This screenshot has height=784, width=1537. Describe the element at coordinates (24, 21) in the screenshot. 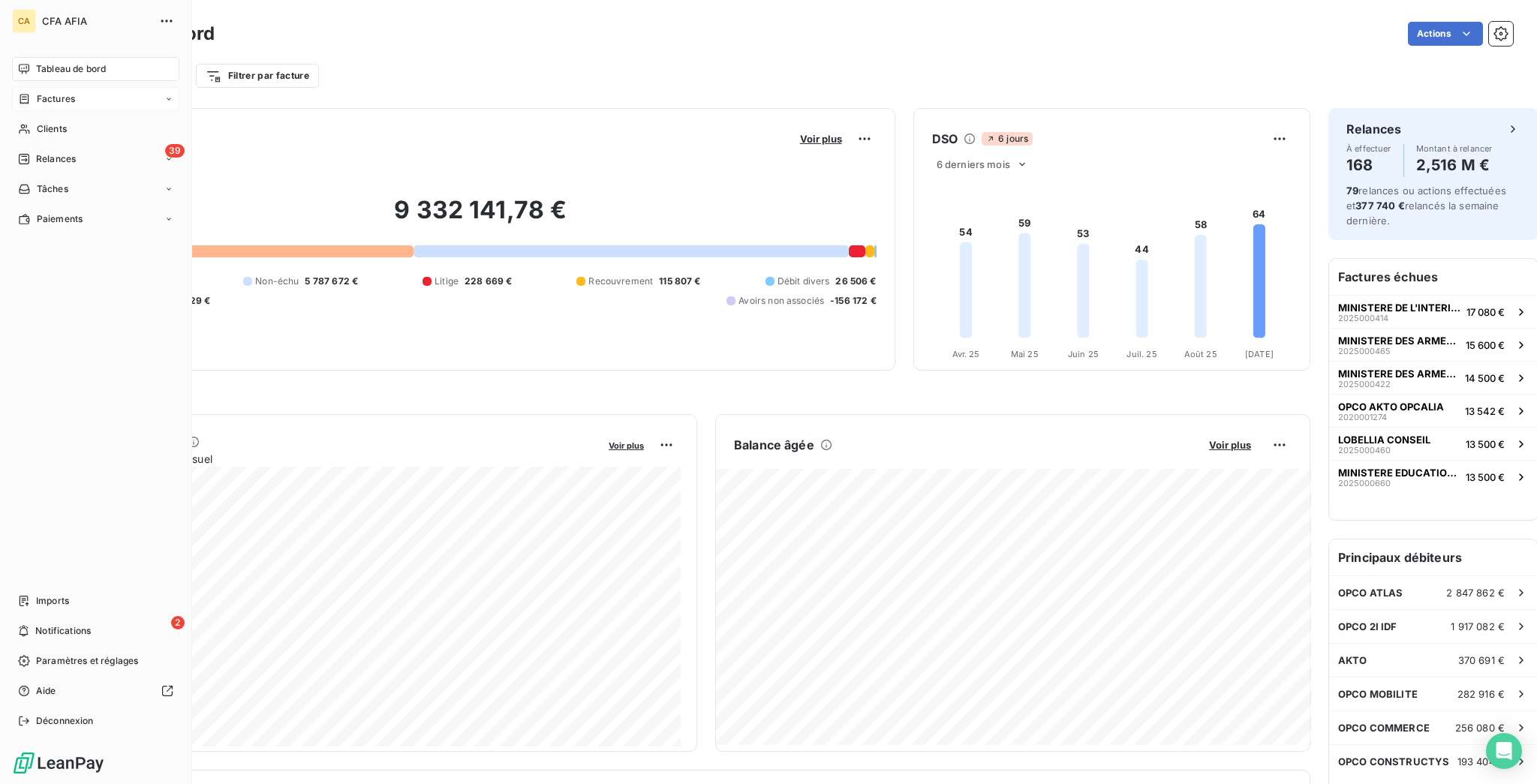

I see `div: CA` at that location.